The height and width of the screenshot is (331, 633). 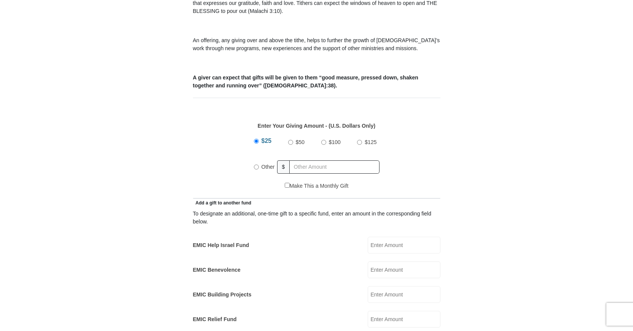 What do you see at coordinates (222, 295) in the screenshot?
I see `label: EMIC Building Projects` at bounding box center [222, 295].